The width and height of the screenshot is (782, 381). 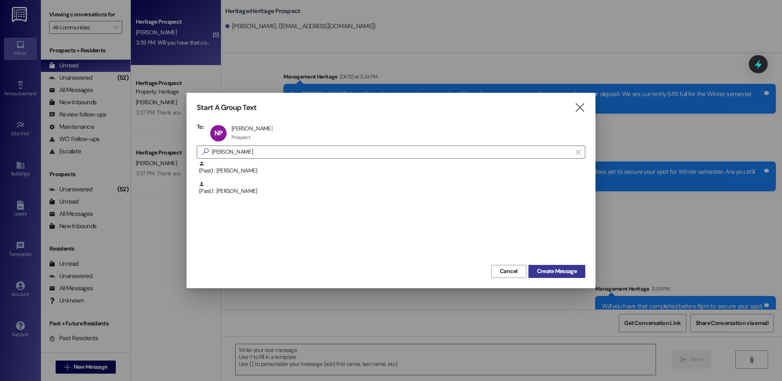 What do you see at coordinates (392, 152) in the screenshot?
I see `input: Search for any contact or apartment` at bounding box center [392, 152].